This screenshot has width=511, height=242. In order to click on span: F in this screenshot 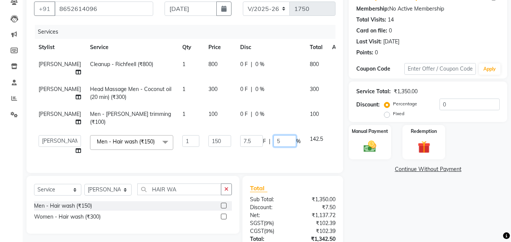, I will do `click(264, 141)`.